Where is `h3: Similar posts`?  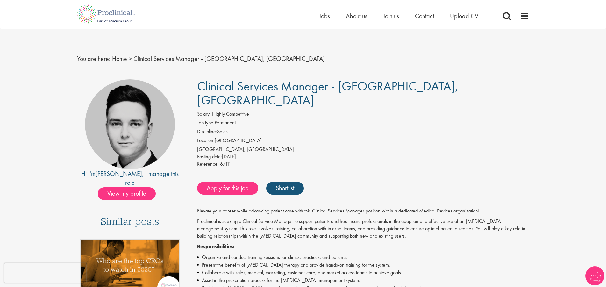
h3: Similar posts is located at coordinates (130, 224).